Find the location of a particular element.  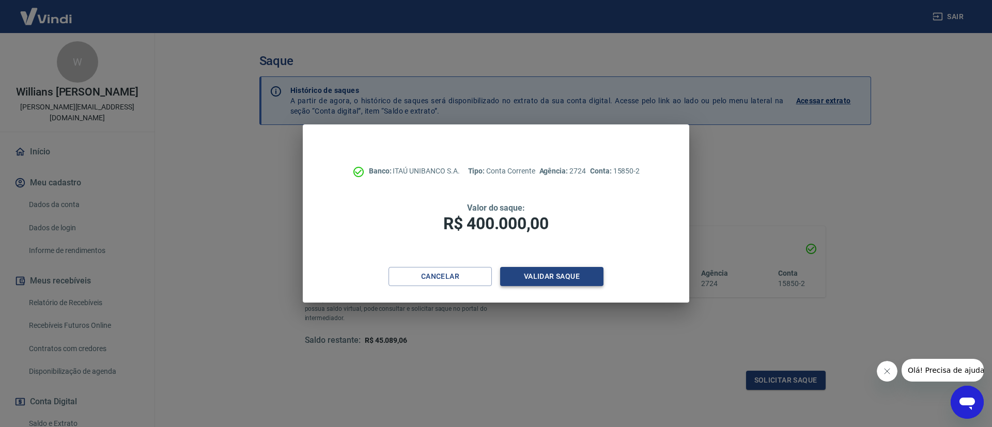

span: Conta: is located at coordinates (601, 171).